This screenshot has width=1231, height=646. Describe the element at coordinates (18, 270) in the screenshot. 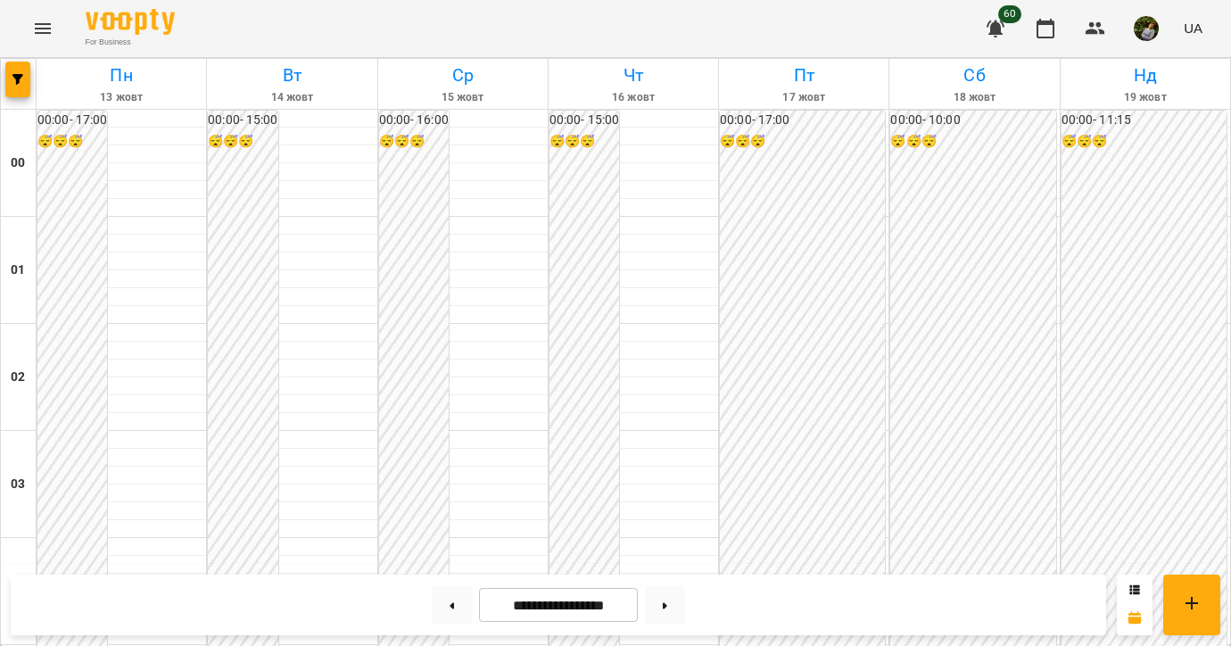

I see `h6: 01` at that location.